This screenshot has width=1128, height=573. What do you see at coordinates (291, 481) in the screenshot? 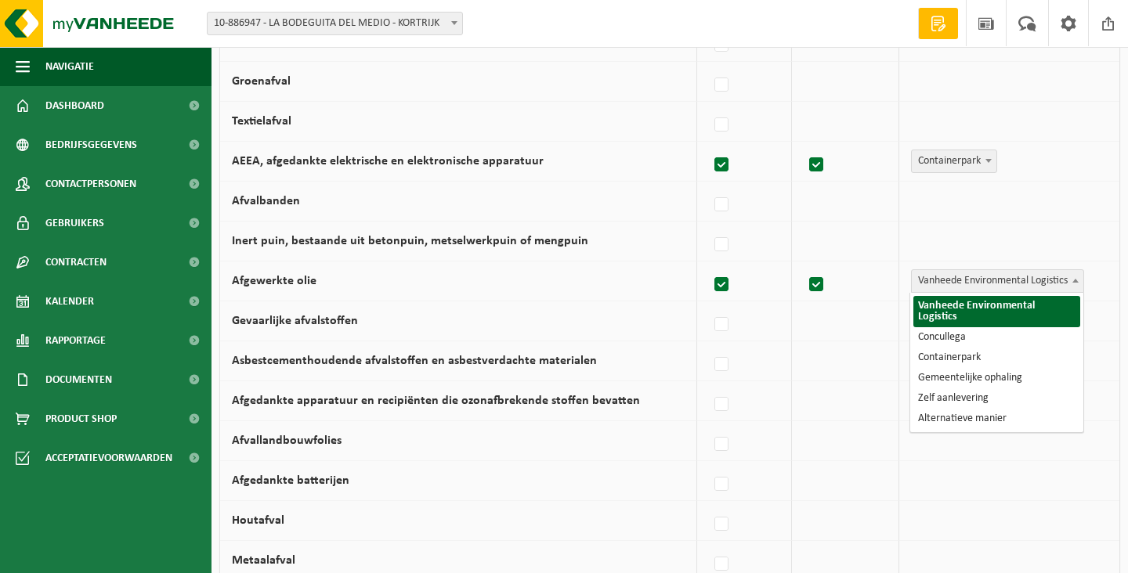
I see `label: Afgedankte batterijen` at bounding box center [291, 481].